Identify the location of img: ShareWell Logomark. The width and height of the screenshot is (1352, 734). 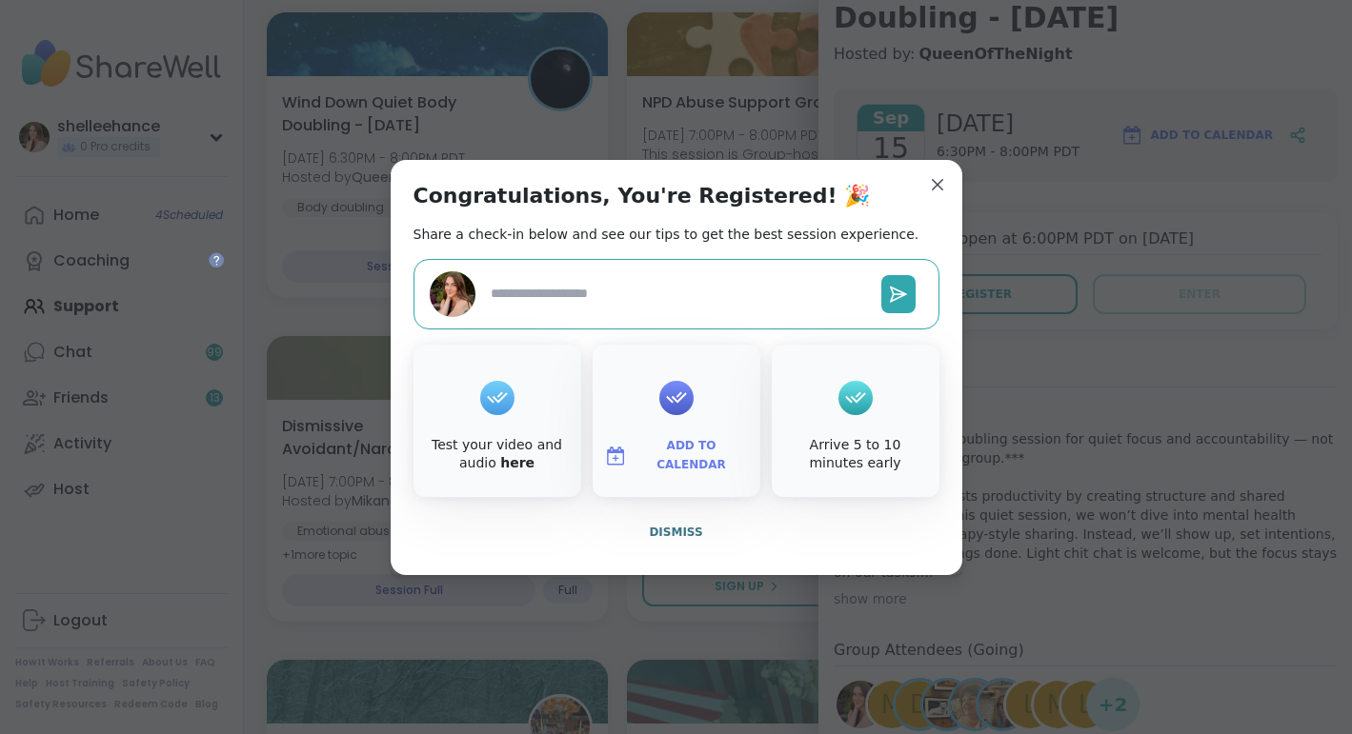
(615, 456).